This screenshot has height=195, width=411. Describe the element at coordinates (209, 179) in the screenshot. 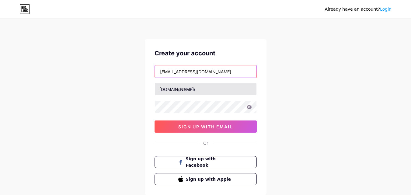

I see `span: Sign up with Apple` at that location.